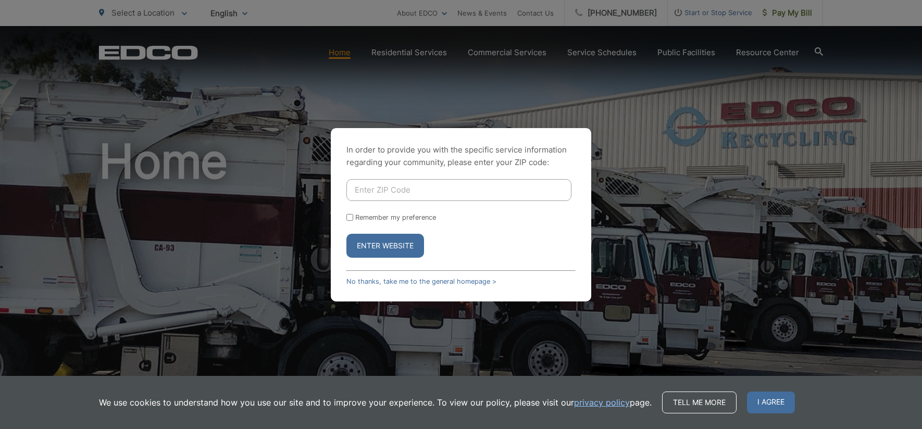  Describe the element at coordinates (375, 403) in the screenshot. I see `p: We use cookies to understand how you use our site and to improve your experience. To view our pol...` at that location.